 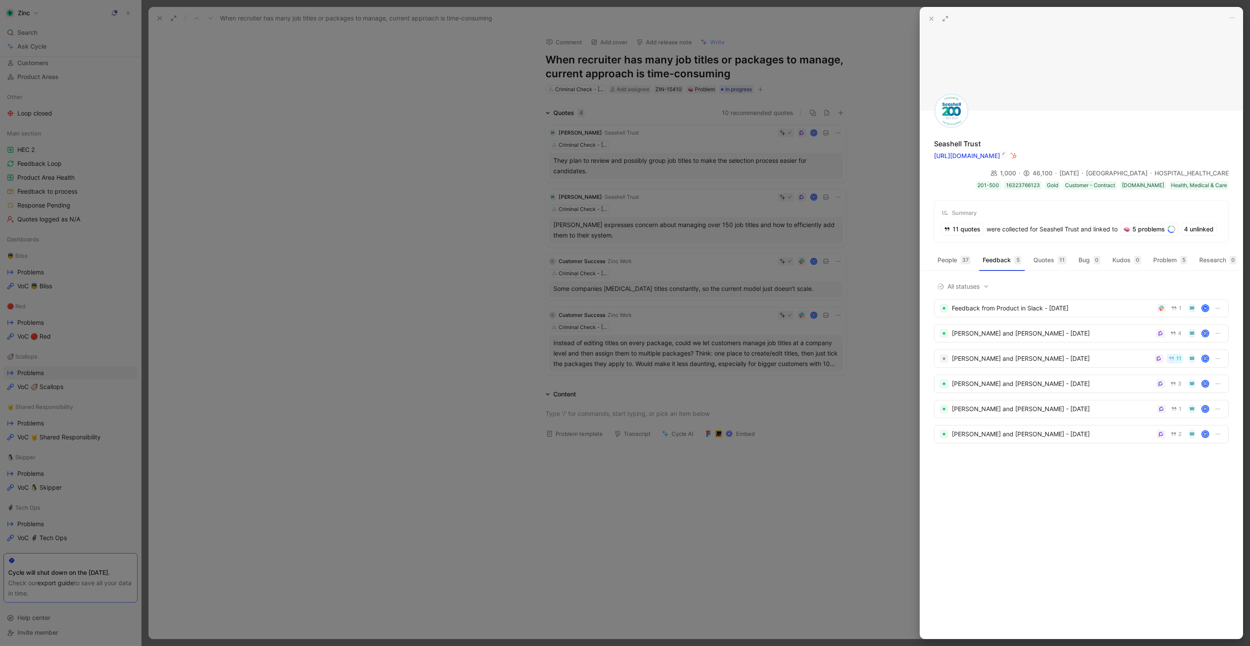 What do you see at coordinates (1218, 260) in the screenshot?
I see `button: Research` at bounding box center [1218, 260].